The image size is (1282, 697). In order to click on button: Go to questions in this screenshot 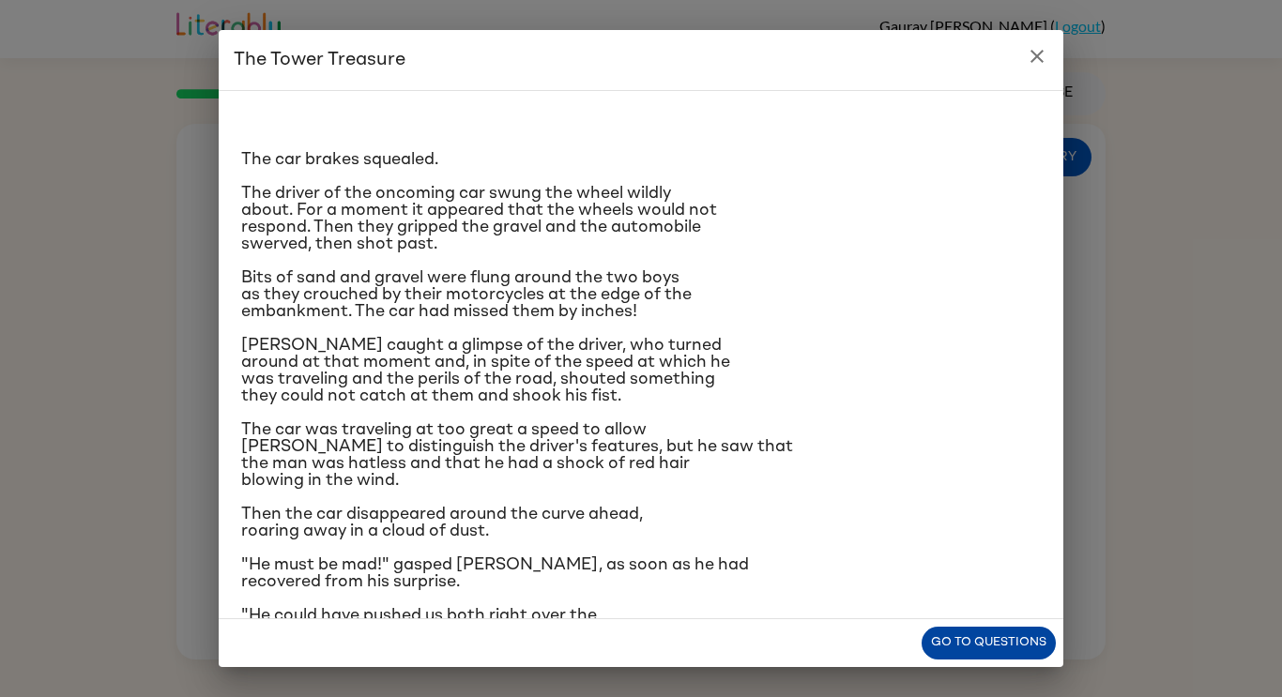, I will do `click(988, 643)`.